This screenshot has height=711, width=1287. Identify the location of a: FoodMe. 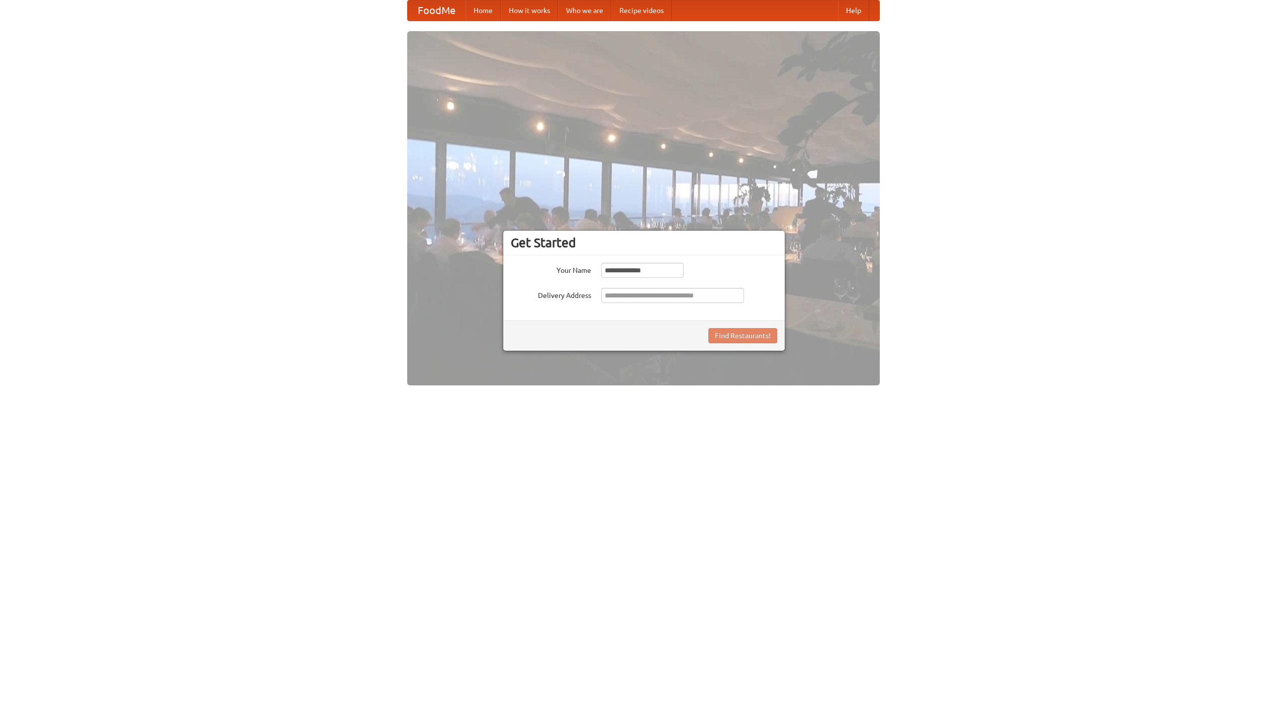
(436, 11).